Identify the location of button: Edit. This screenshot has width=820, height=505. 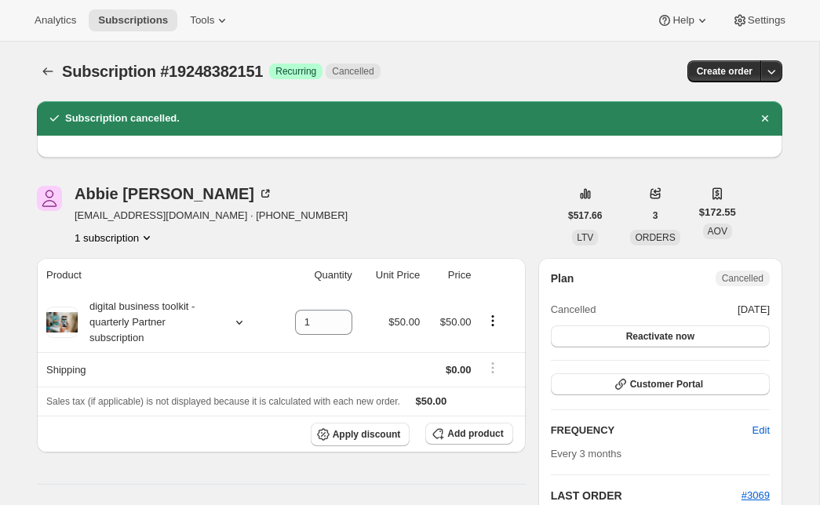
(761, 431).